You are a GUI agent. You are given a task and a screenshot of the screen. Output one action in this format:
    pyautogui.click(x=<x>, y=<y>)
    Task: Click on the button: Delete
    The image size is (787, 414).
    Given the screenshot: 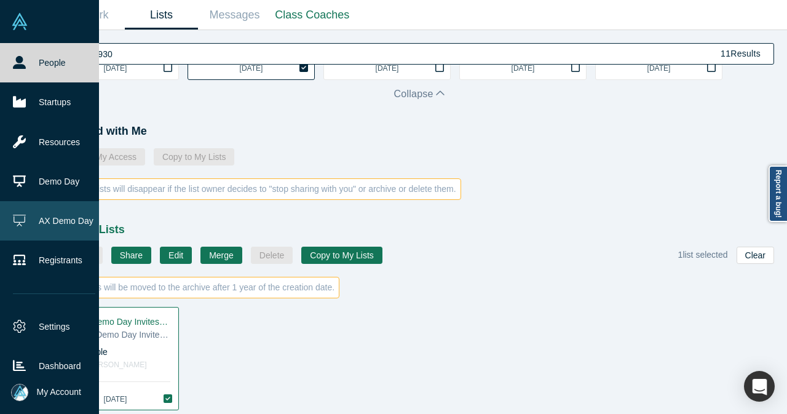 What is the action you would take?
    pyautogui.click(x=272, y=255)
    